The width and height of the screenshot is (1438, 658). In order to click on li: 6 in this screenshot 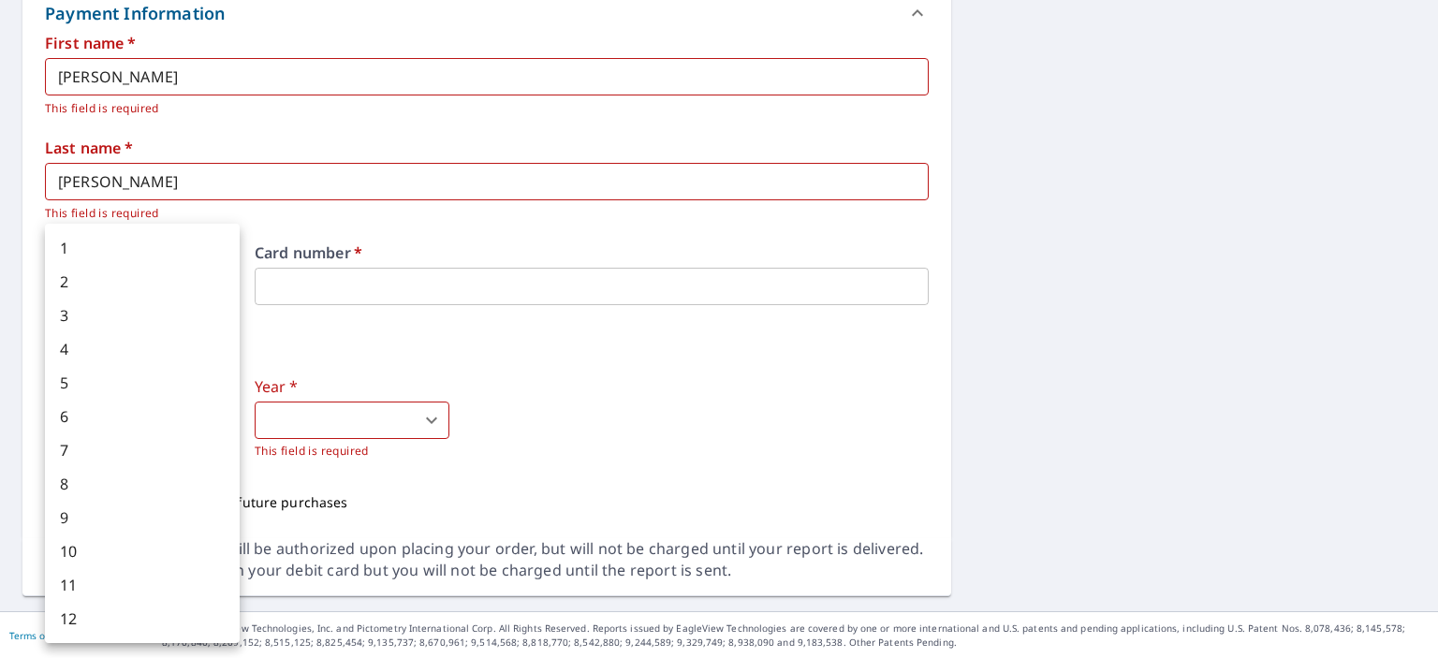, I will do `click(142, 417)`.